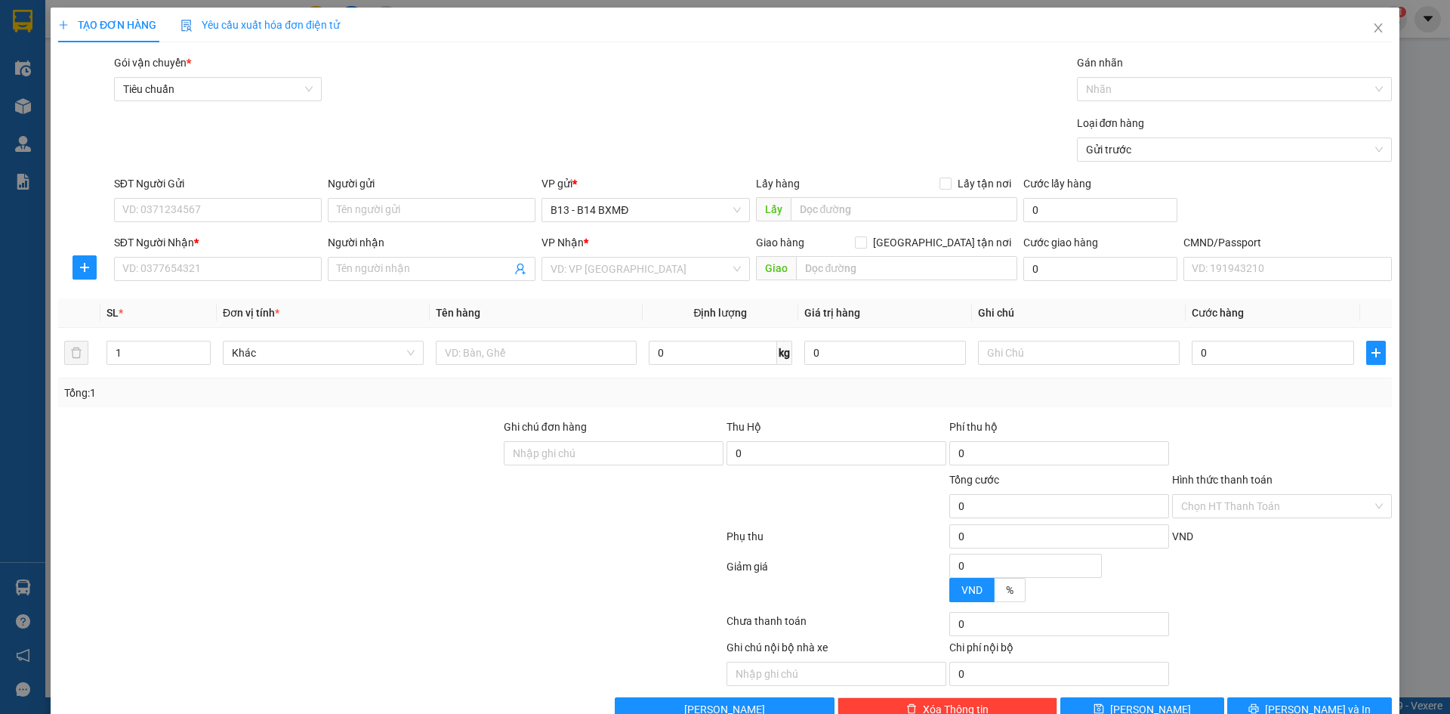 The height and width of the screenshot is (714, 1450). I want to click on div: Giảm giá, so click(836, 583).